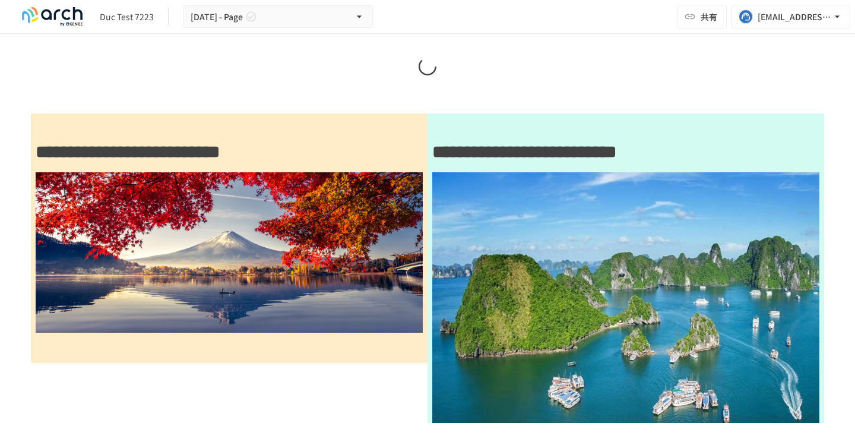 The height and width of the screenshot is (448, 855). Describe the element at coordinates (127, 17) in the screenshot. I see `div: Duc Test 7223` at that location.